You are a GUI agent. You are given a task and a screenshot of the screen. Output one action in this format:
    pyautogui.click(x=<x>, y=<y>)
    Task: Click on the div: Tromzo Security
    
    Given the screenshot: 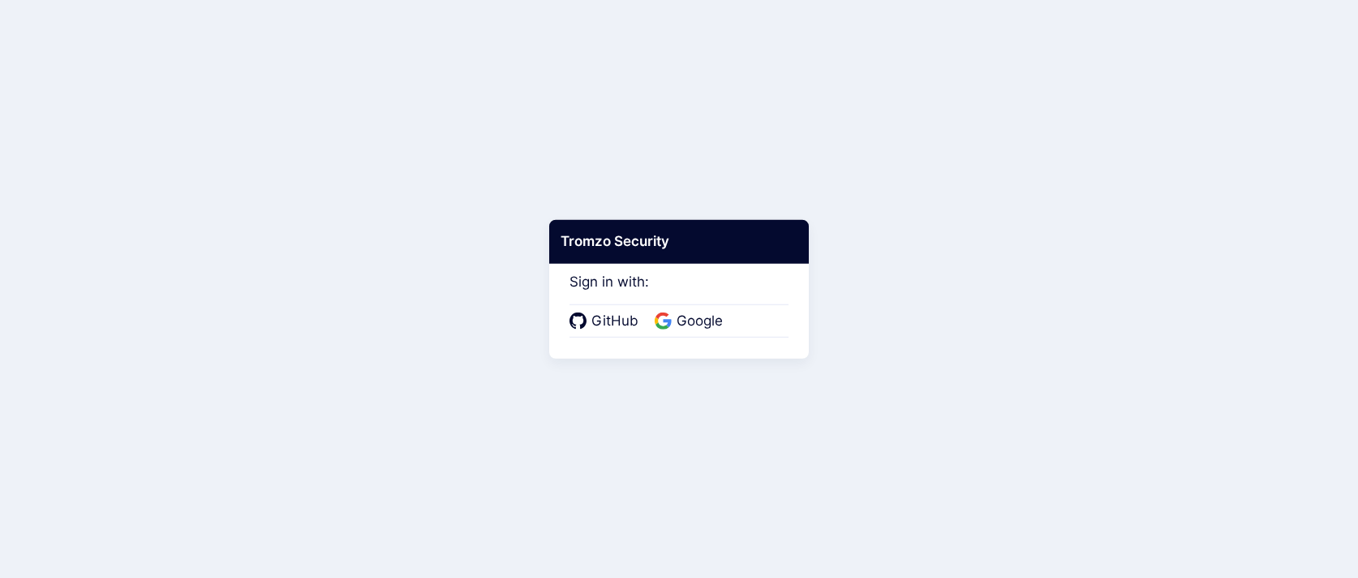 What is the action you would take?
    pyautogui.click(x=679, y=242)
    